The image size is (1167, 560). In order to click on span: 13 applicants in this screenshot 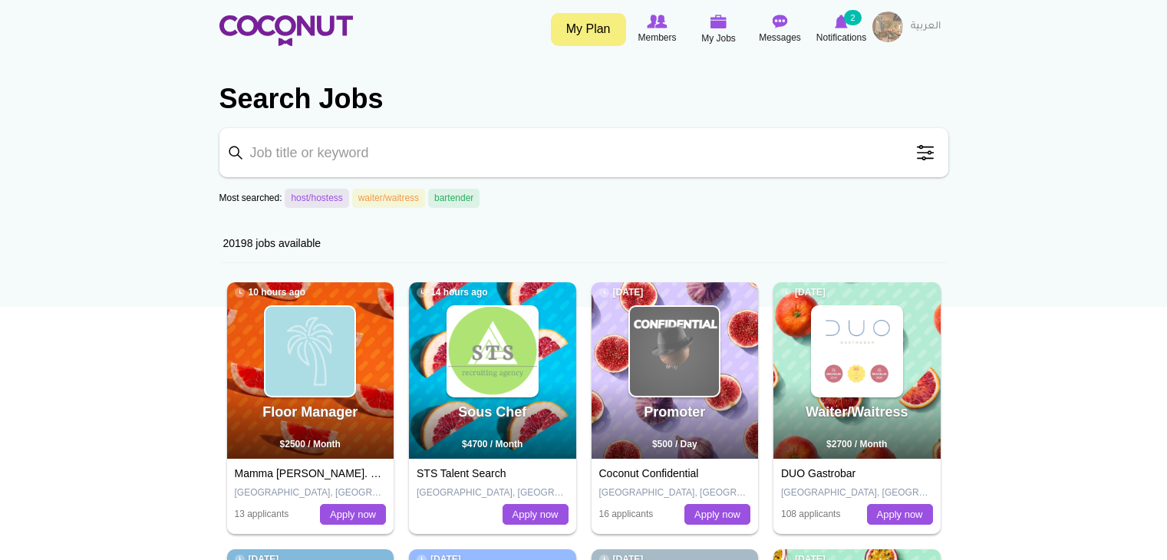, I will do `click(262, 514)`.